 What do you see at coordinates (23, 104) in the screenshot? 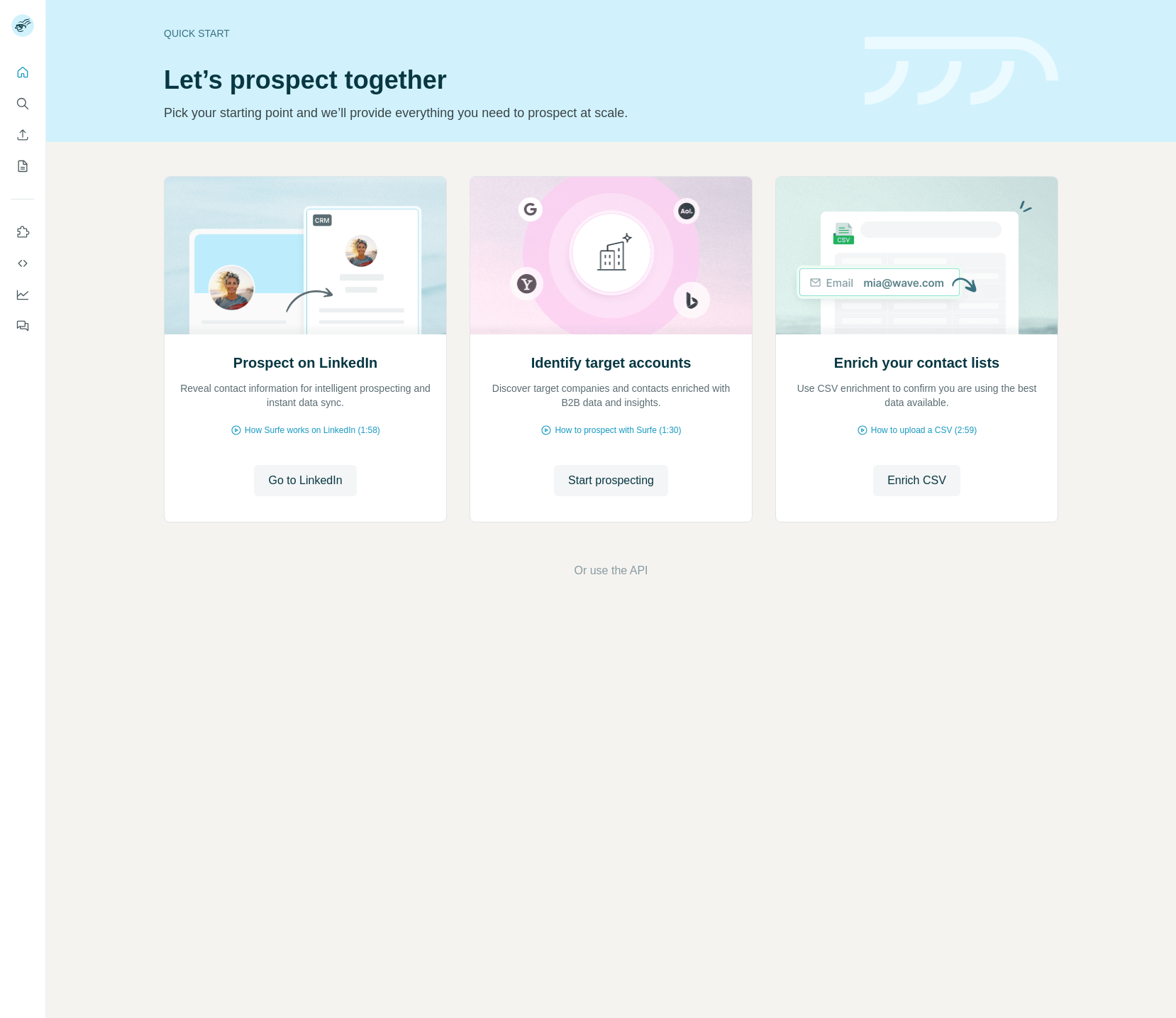
I see `button: Search` at bounding box center [23, 104].